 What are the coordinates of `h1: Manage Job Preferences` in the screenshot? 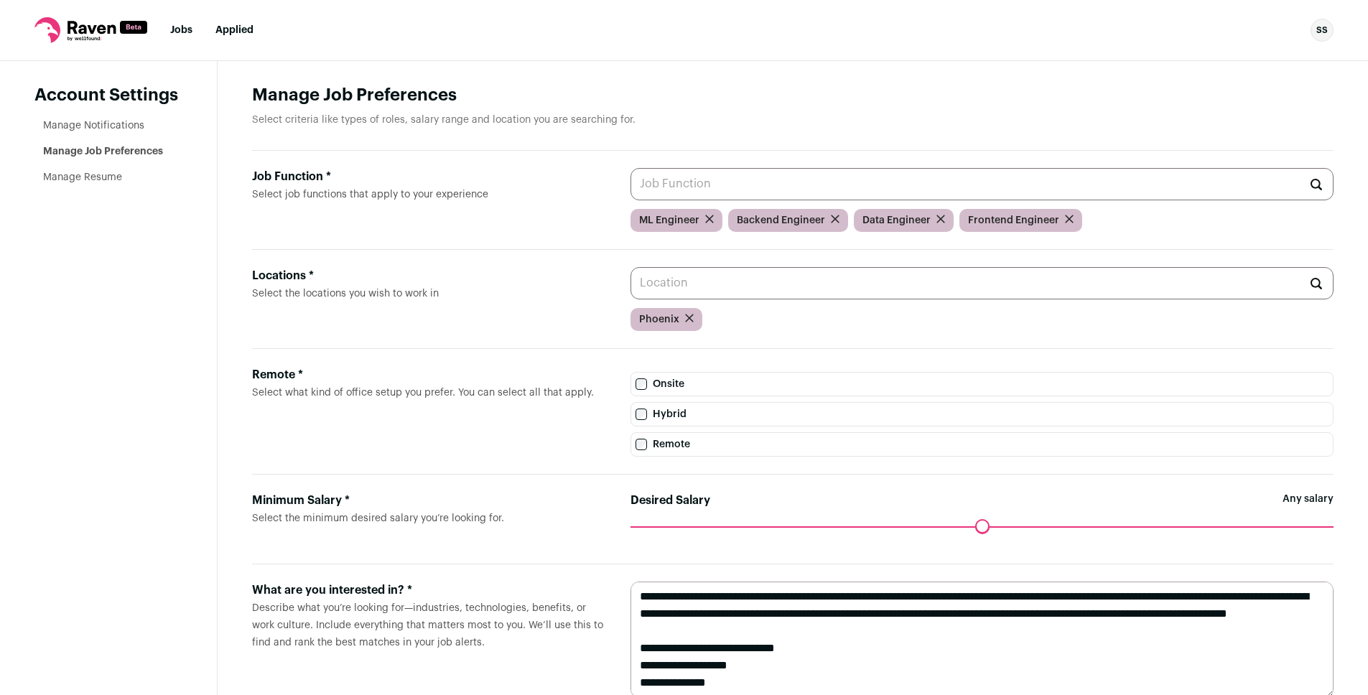 It's located at (793, 95).